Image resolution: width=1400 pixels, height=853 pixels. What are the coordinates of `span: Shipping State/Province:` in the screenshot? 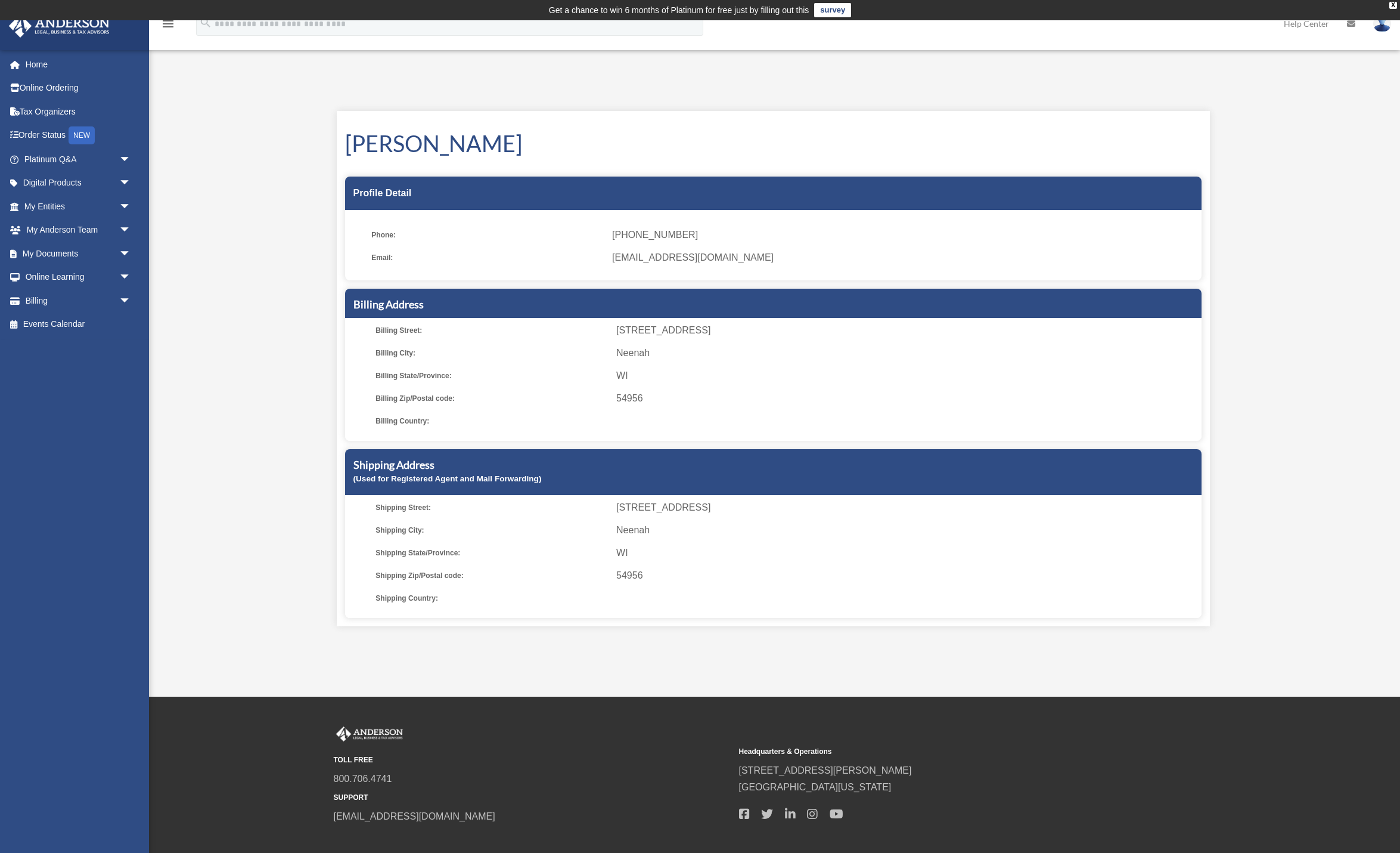 It's located at (492, 553).